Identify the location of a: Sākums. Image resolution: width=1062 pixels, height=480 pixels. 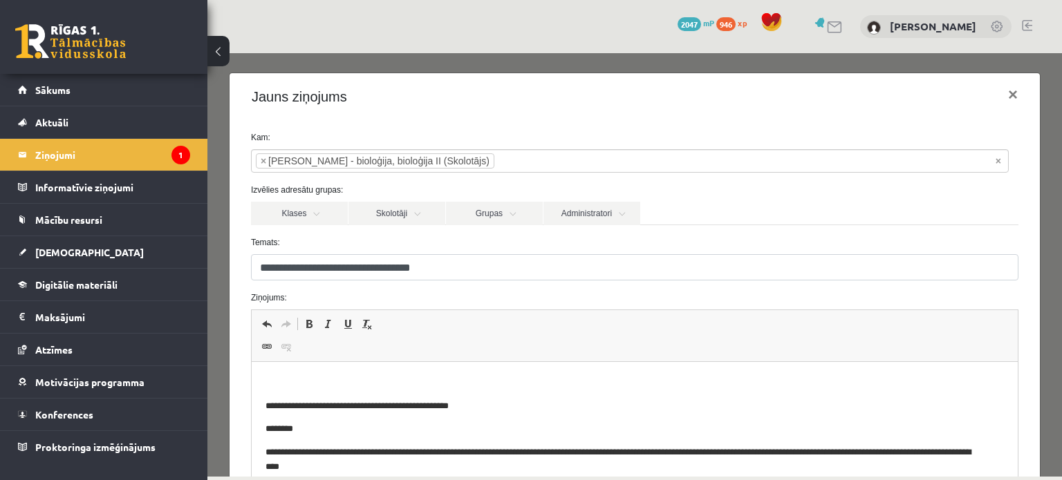
(104, 90).